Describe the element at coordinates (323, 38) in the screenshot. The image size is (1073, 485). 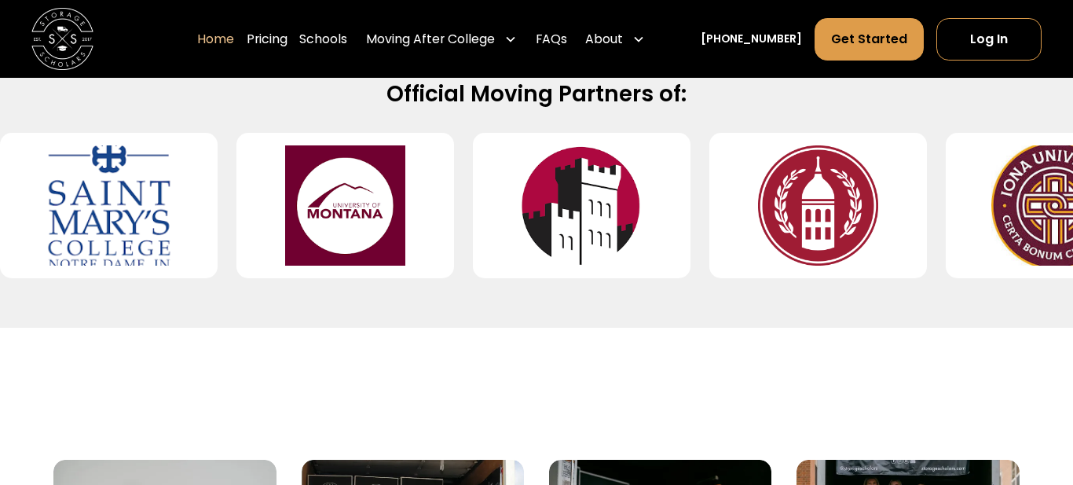
I see `a: Schools` at that location.